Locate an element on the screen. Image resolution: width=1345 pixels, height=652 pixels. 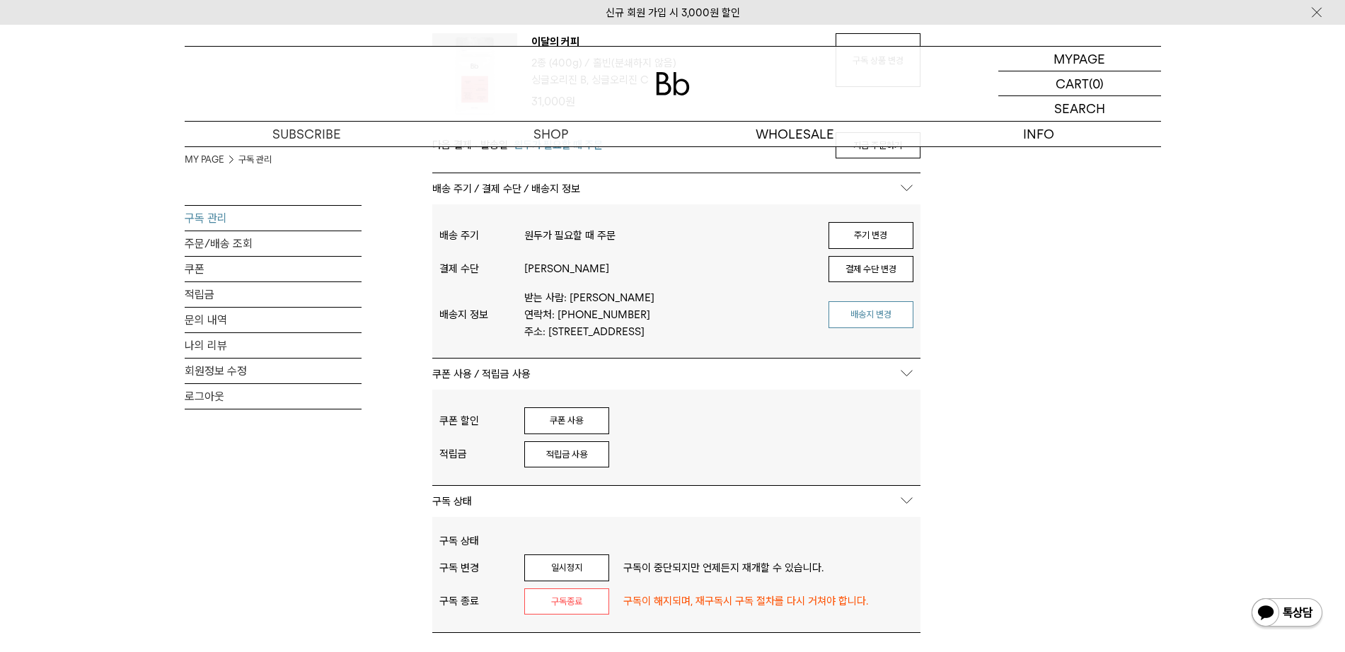
button: 구독종료 is located at coordinates (567, 602).